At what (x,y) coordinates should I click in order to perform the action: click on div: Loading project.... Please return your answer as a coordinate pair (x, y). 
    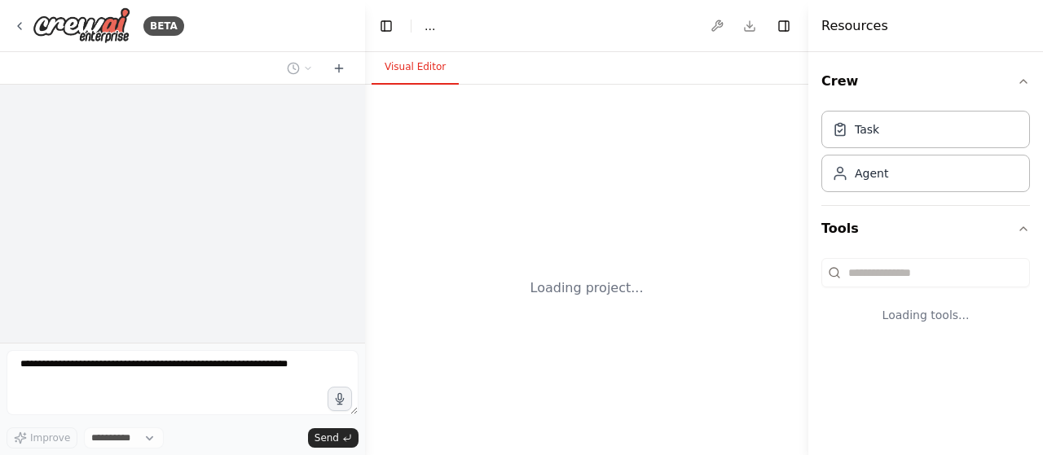
    Looking at the image, I should click on (587, 288).